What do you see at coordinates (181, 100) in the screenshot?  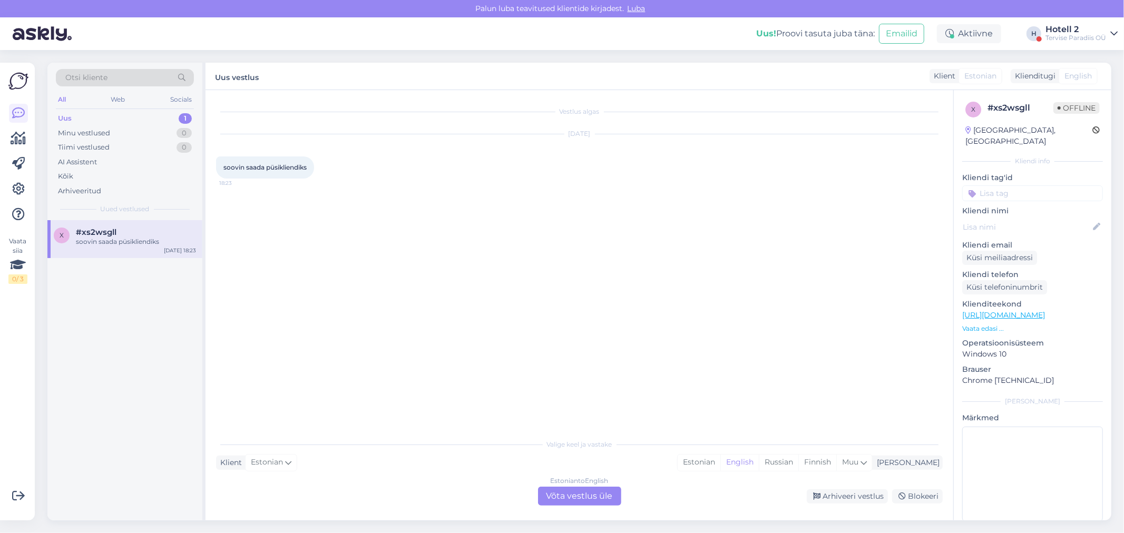 I see `div: Socials` at bounding box center [181, 100].